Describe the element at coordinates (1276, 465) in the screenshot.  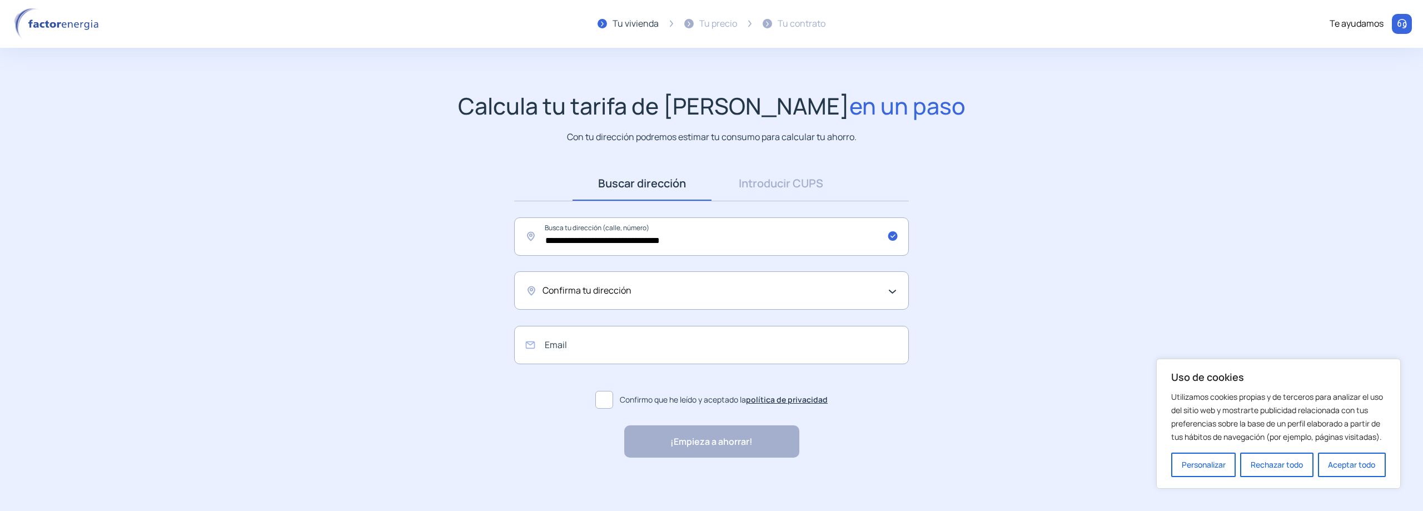
I see `button: Rechazar todo` at that location.